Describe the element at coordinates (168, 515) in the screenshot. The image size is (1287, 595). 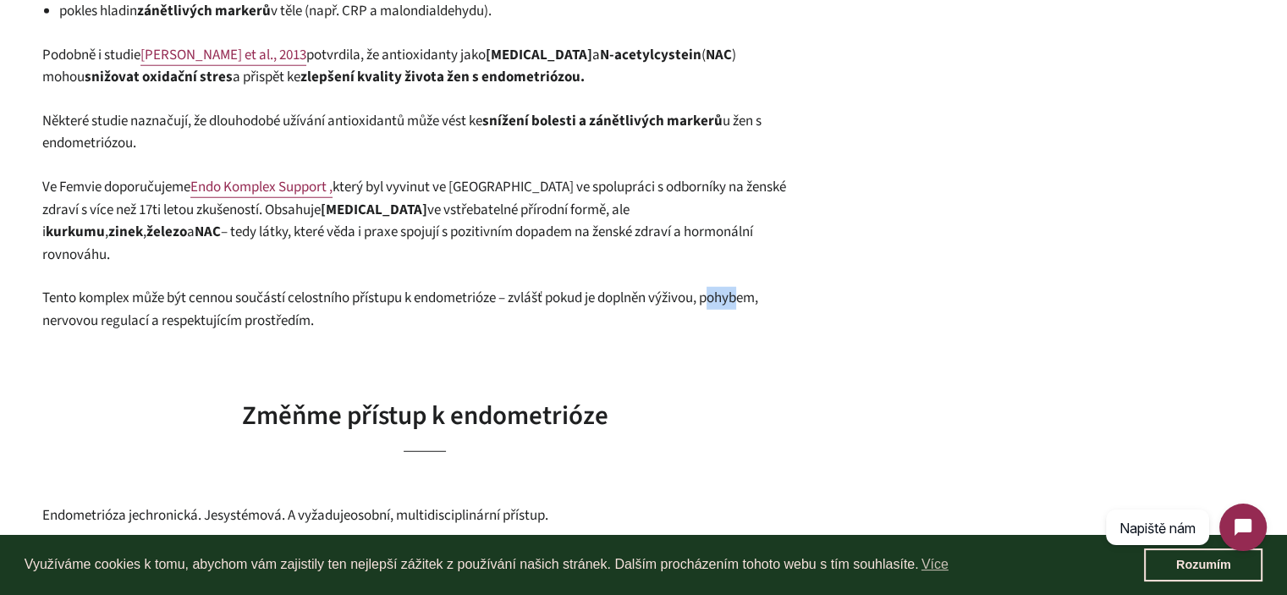
I see `span: chronická` at that location.